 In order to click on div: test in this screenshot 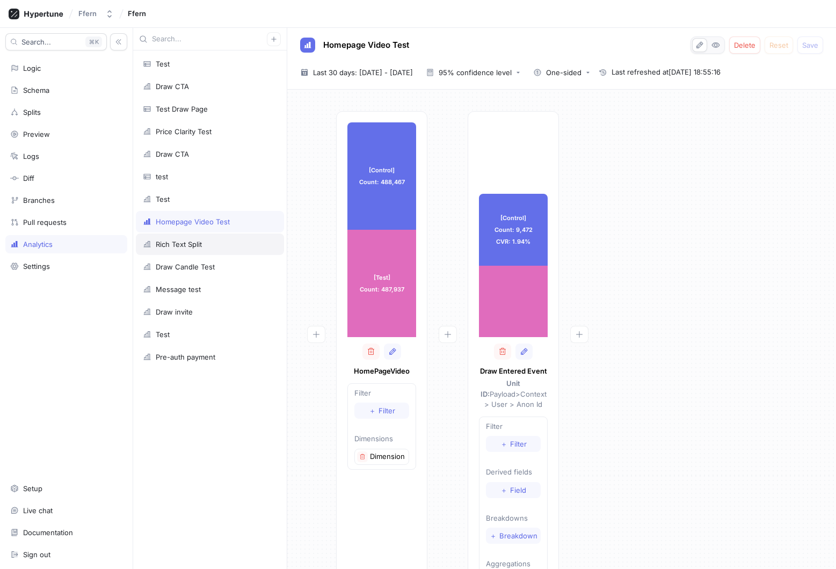, I will do `click(162, 177)`.